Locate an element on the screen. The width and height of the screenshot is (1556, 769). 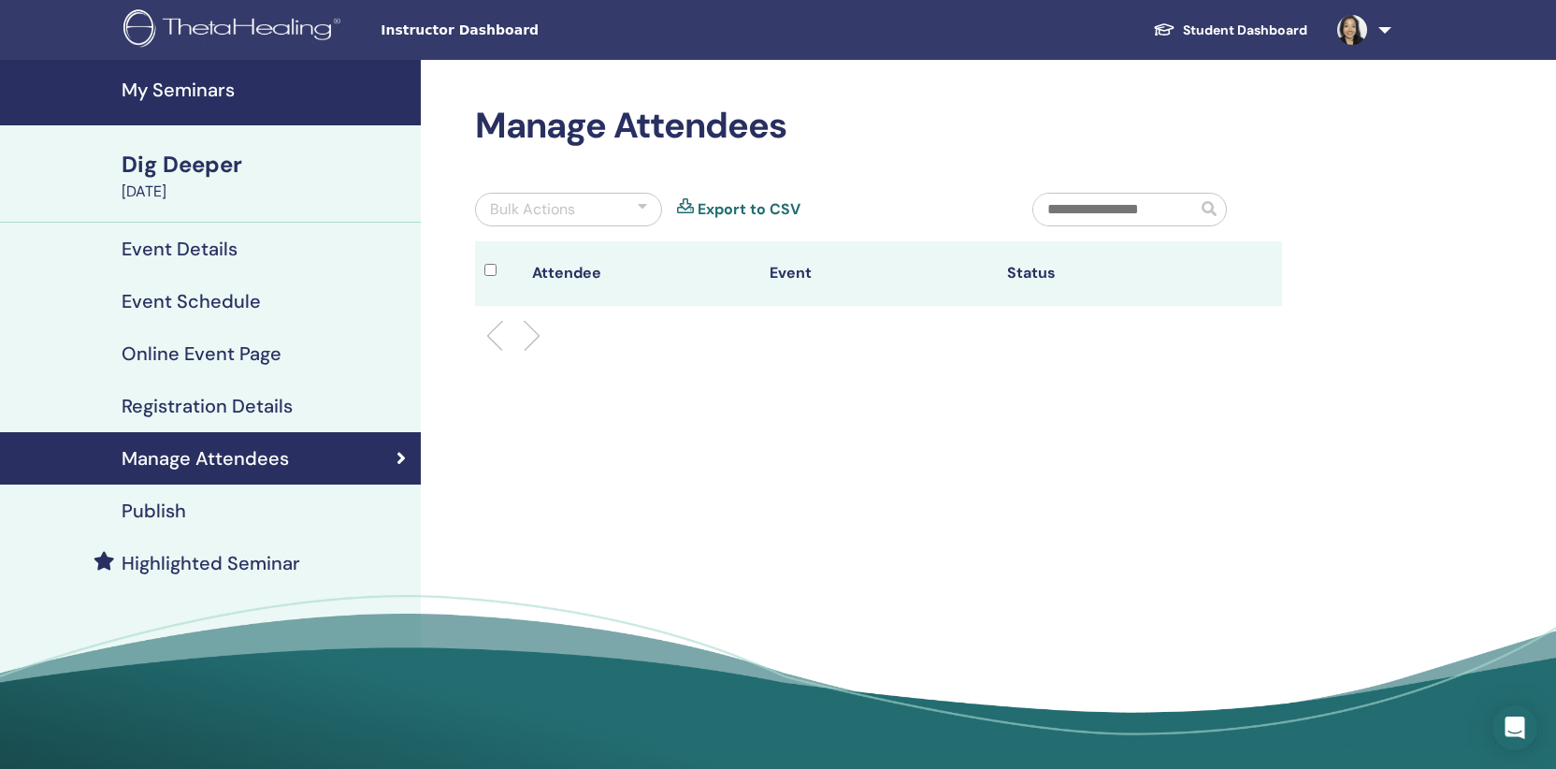
h2: Manage Attendees is located at coordinates (878, 126).